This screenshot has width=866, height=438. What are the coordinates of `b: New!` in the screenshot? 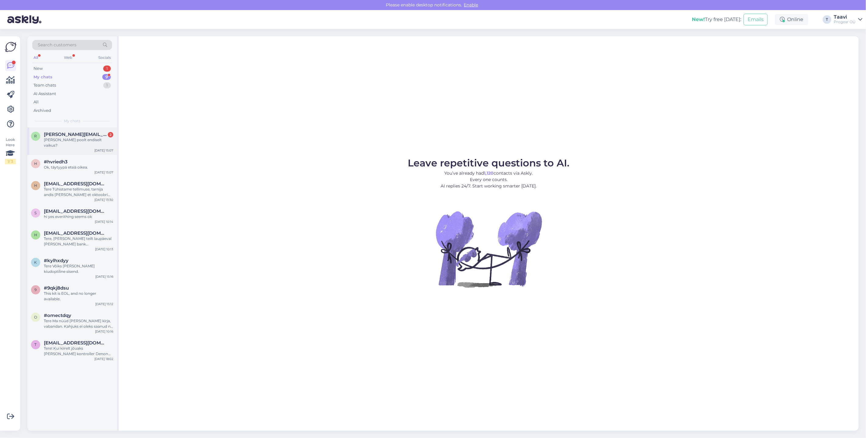 It's located at (699, 19).